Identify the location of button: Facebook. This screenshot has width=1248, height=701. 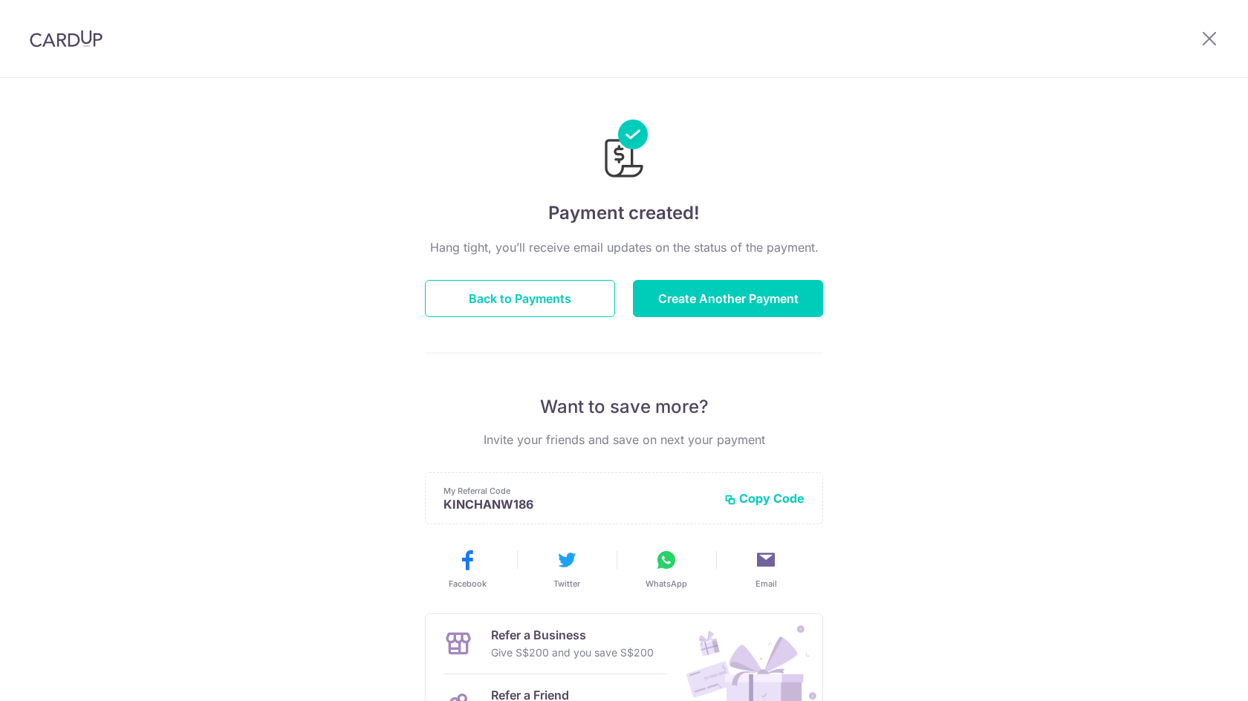
(467, 569).